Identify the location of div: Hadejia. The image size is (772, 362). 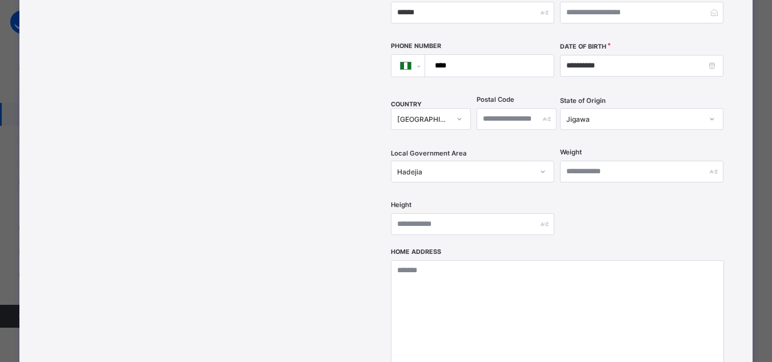
(465, 171).